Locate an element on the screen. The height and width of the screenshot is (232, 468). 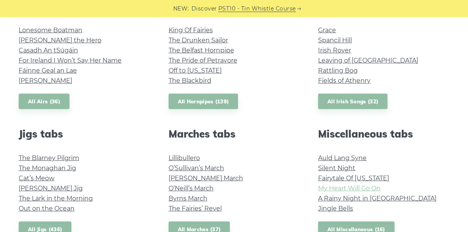
a: King Of Fairies is located at coordinates (191, 30).